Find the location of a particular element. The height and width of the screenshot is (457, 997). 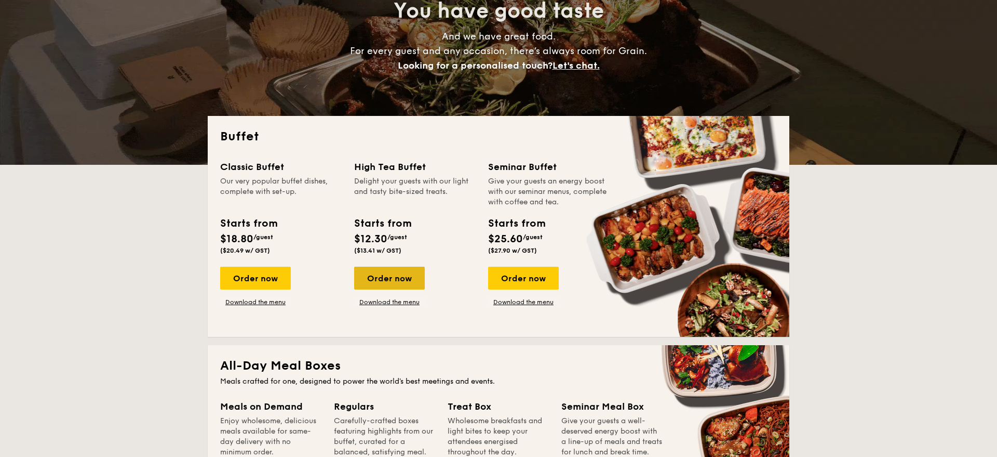

span: ($20.49 w/ GST) is located at coordinates (245, 250).